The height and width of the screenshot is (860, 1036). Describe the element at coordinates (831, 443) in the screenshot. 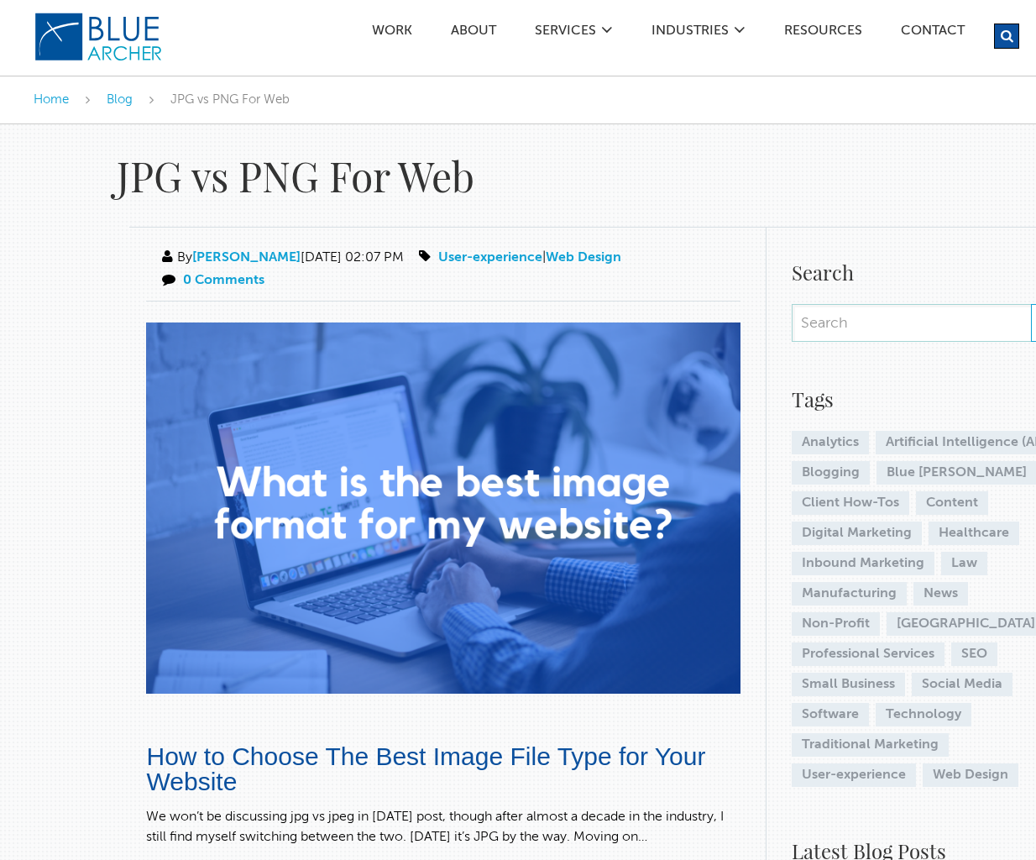

I see `a: Analytics` at that location.